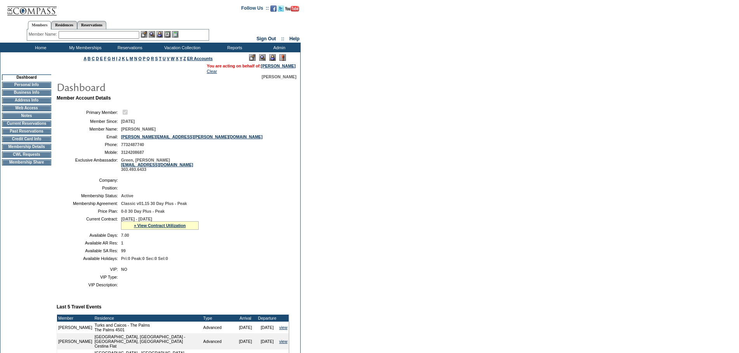 The width and height of the screenshot is (739, 353). I want to click on img: Follow us on Twitter, so click(281, 9).